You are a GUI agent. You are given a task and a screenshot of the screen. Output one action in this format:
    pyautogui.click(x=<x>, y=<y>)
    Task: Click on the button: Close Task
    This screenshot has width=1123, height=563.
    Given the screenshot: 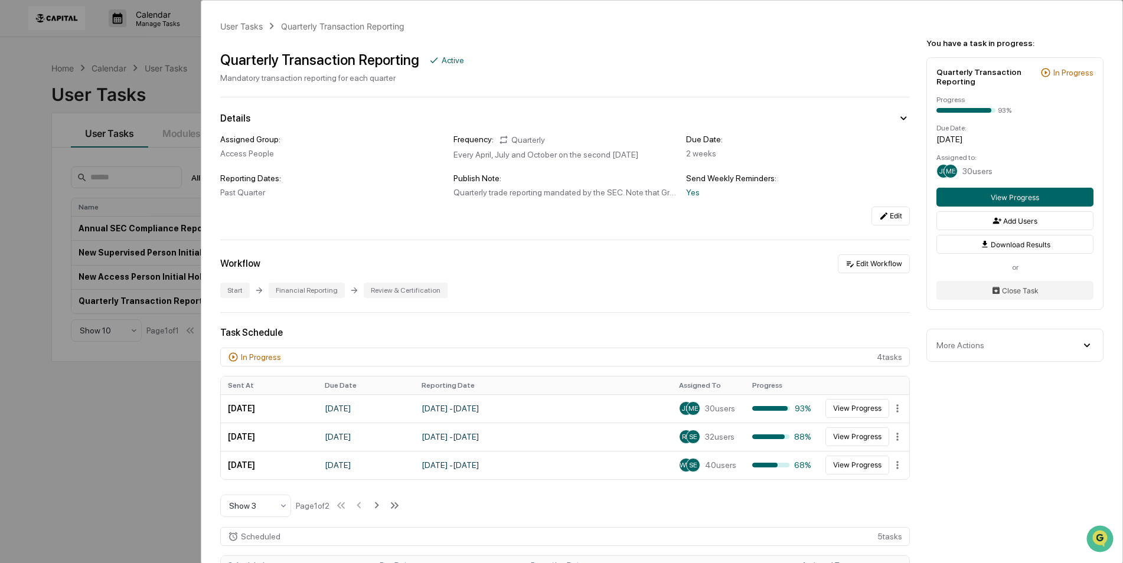 What is the action you would take?
    pyautogui.click(x=1015, y=291)
    